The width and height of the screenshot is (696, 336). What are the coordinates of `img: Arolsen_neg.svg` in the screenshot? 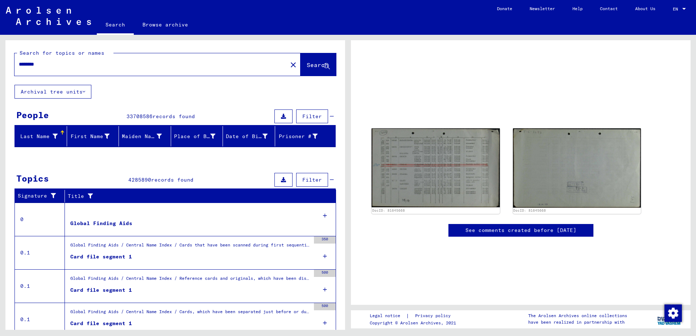 It's located at (48, 16).